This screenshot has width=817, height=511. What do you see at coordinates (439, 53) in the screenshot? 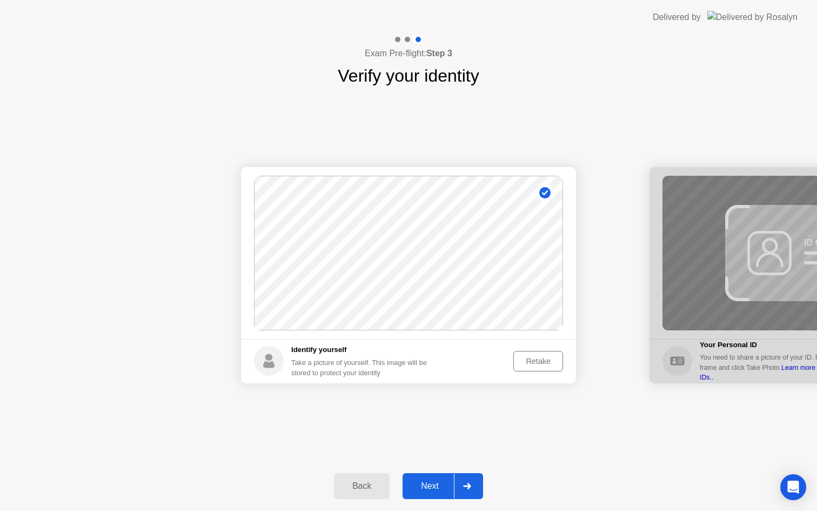
I see `b: Step 3` at bounding box center [439, 53].